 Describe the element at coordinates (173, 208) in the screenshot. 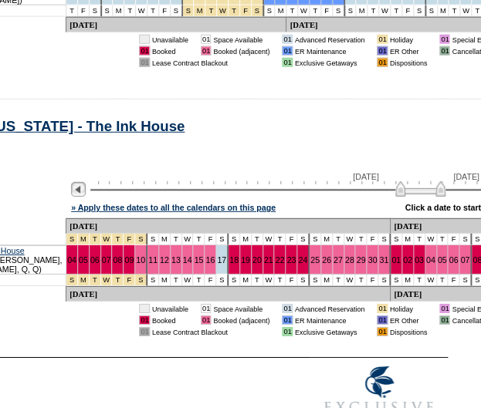

I see `a: » Apply these dates to all the calendars on this page` at that location.